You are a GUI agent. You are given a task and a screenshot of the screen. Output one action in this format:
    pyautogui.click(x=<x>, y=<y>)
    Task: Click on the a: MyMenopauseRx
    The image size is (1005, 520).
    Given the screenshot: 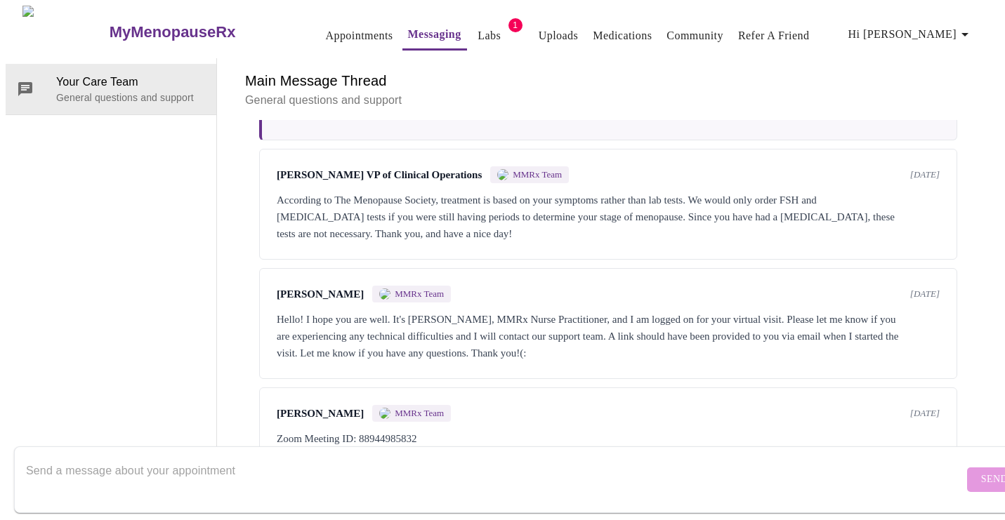 What is the action you would take?
    pyautogui.click(x=199, y=32)
    